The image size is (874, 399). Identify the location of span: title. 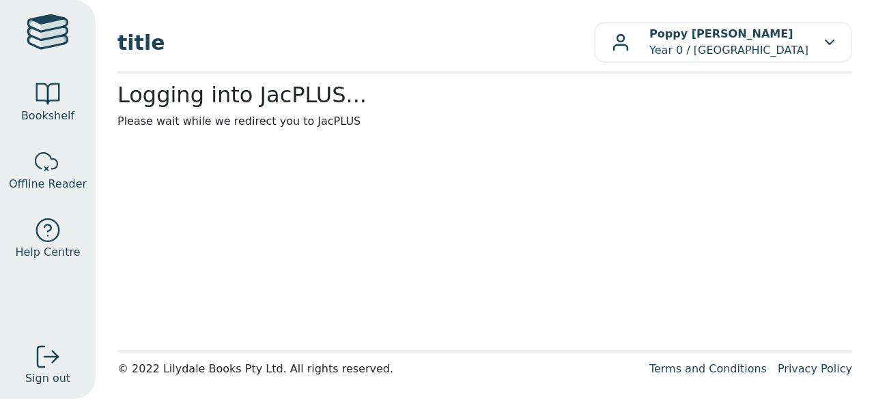
(356, 42).